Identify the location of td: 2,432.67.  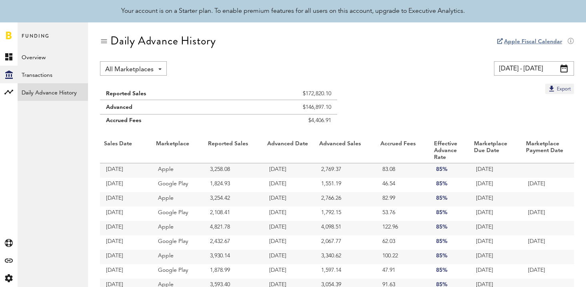
(234, 242).